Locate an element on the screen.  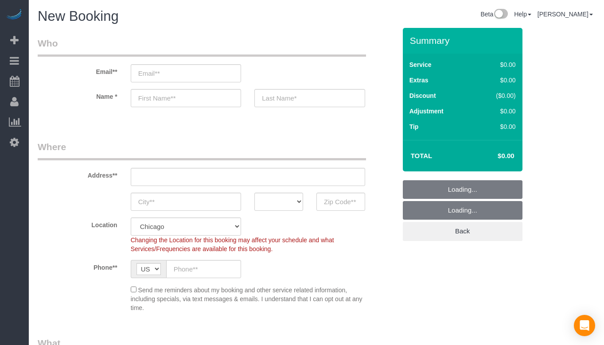
span: Send me reminders about my booking and other service related information, including specials, via... is located at coordinates (247, 299).